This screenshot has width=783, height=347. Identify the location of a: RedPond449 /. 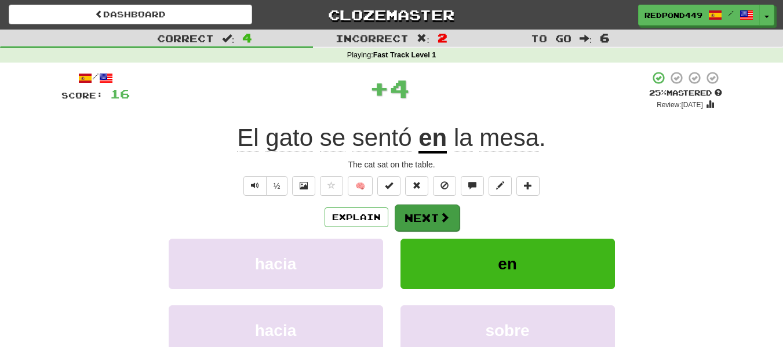
(699, 15).